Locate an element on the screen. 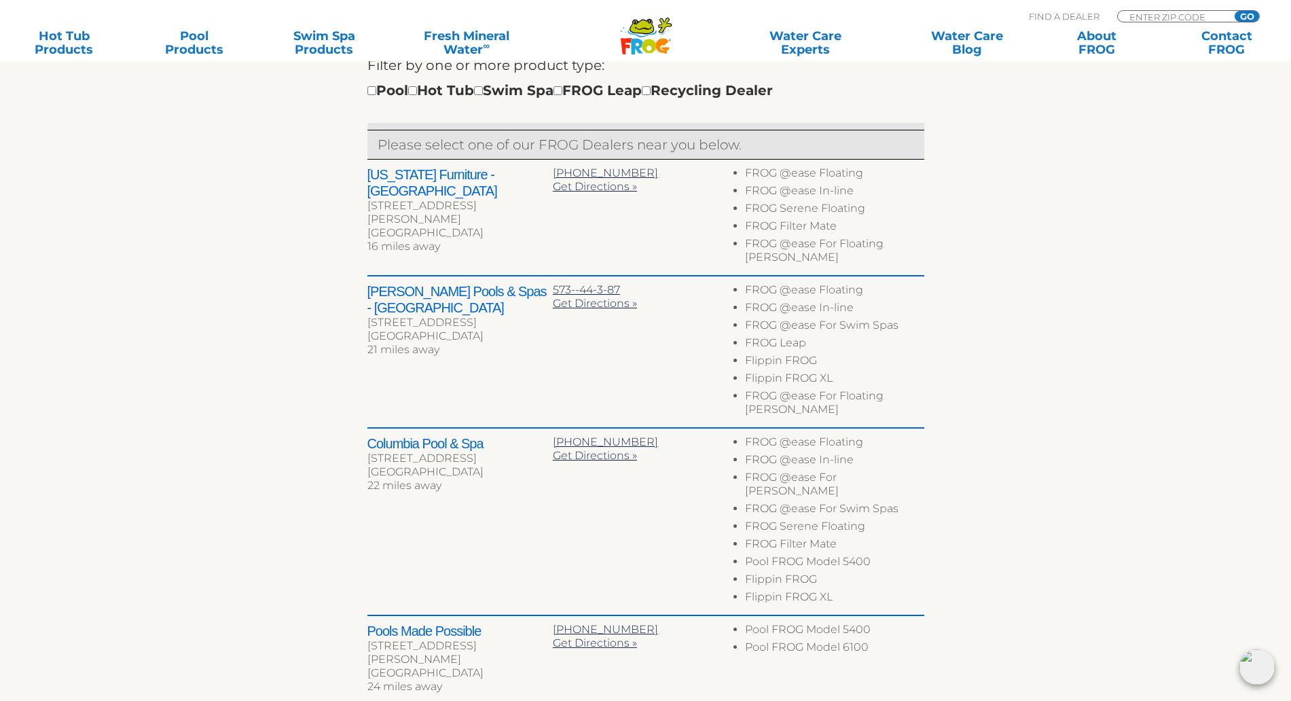 This screenshot has width=1291, height=701. p: Please select one of our FROG Dealers near you below. is located at coordinates (646, 145).